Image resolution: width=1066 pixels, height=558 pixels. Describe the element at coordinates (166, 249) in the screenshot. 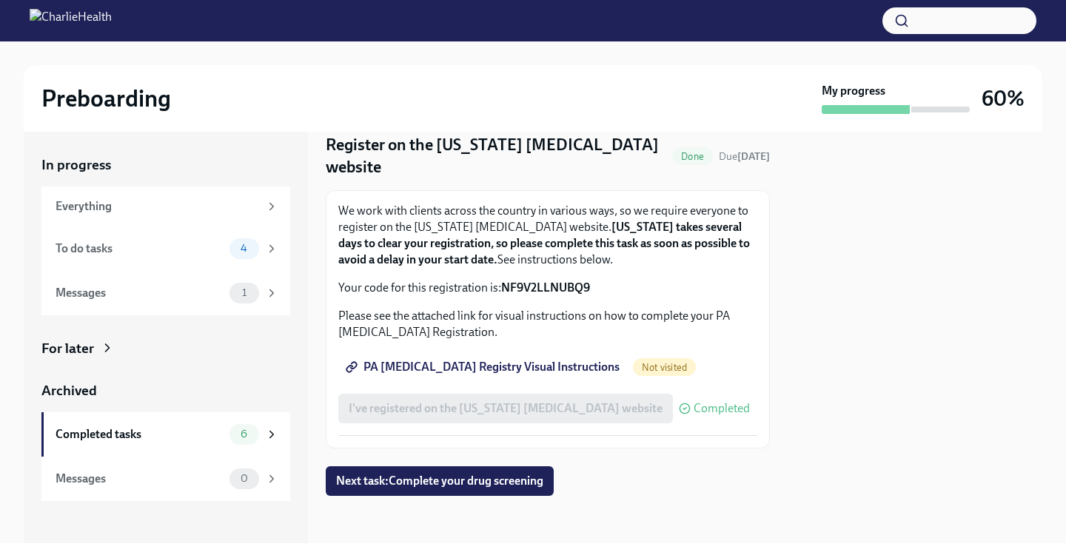

I see `a: To do tasks4` at that location.